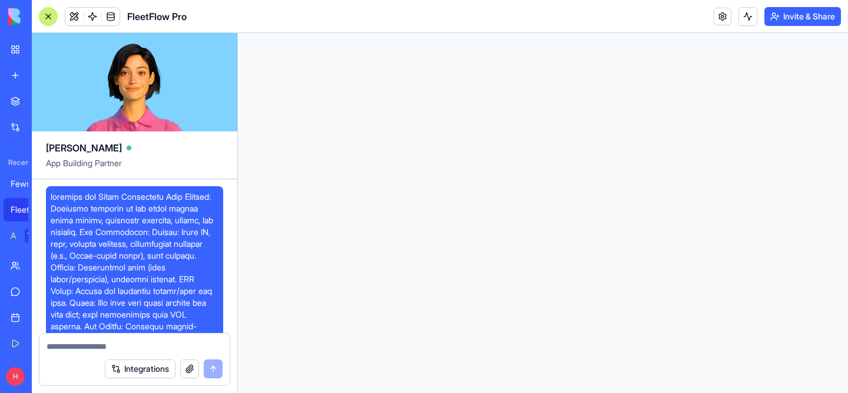 Image resolution: width=848 pixels, height=393 pixels. Describe the element at coordinates (157, 16) in the screenshot. I see `span: FleetFlow Pro` at that location.